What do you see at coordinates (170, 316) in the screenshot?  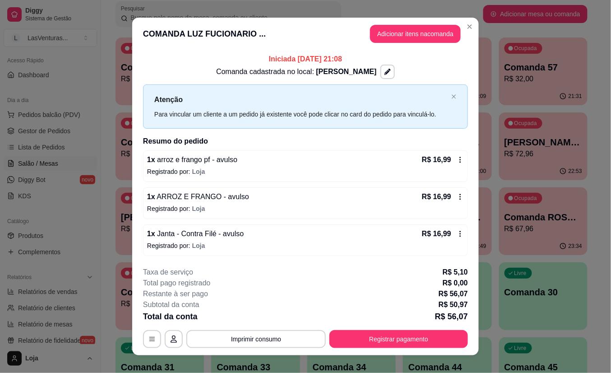 I see `p: Total da conta` at bounding box center [170, 316].